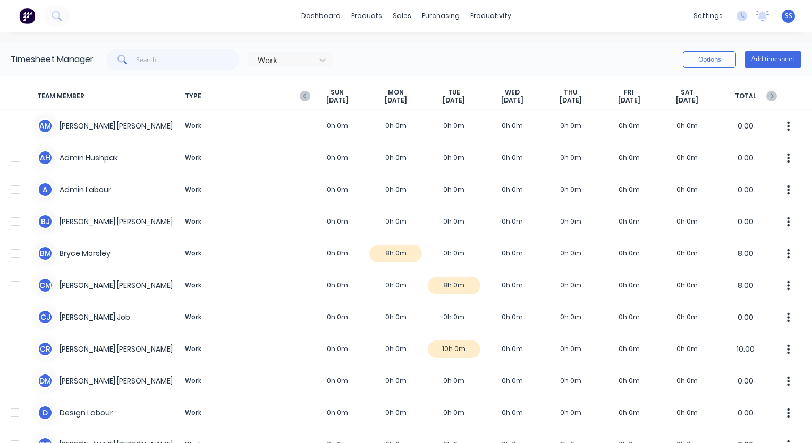 The image size is (812, 443). Describe the element at coordinates (708, 16) in the screenshot. I see `div: settings` at that location.